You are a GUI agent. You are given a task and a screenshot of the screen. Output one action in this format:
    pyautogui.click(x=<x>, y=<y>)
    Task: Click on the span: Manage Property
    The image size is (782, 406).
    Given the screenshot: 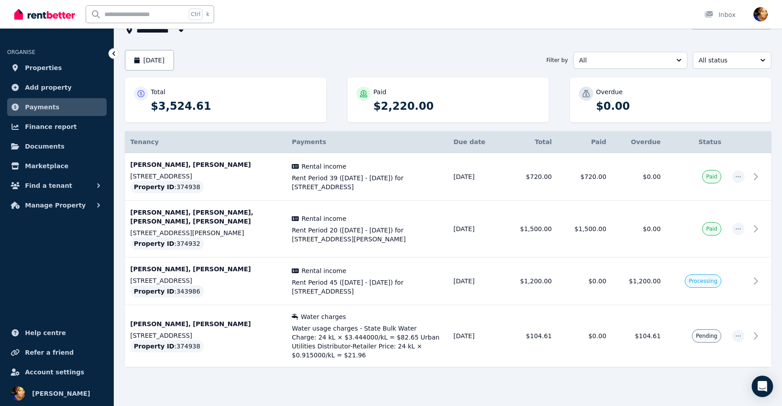 What is the action you would take?
    pyautogui.click(x=55, y=205)
    